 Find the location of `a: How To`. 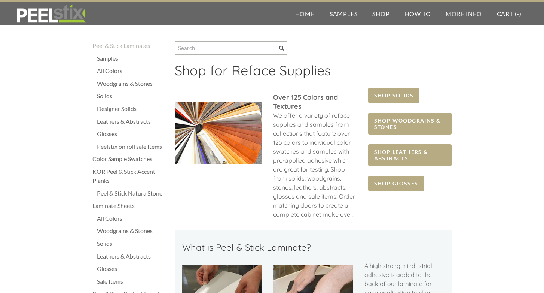

a: How To is located at coordinates (418, 13).